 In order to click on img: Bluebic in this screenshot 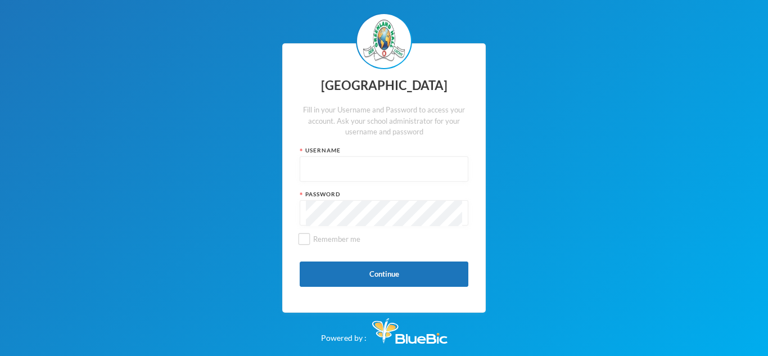, I will do `click(410, 331)`.